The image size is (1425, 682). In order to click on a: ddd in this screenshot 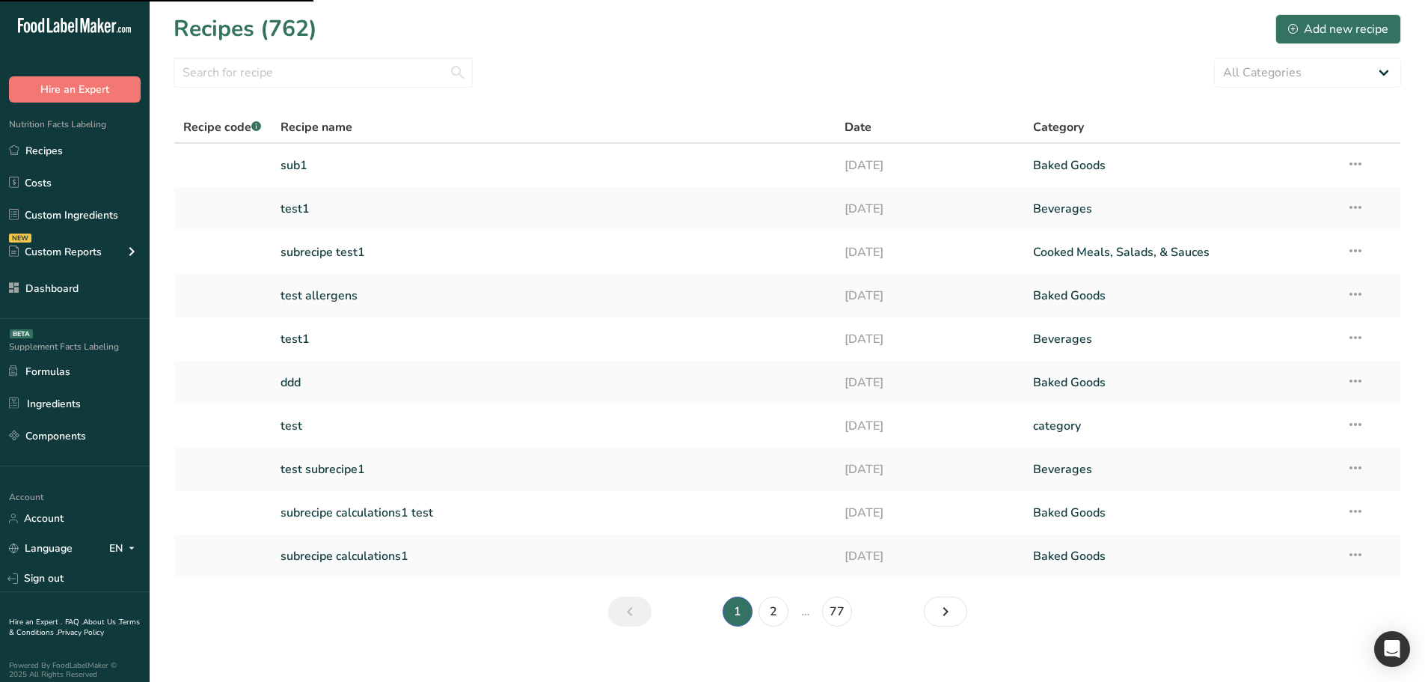, I will do `click(554, 382)`.